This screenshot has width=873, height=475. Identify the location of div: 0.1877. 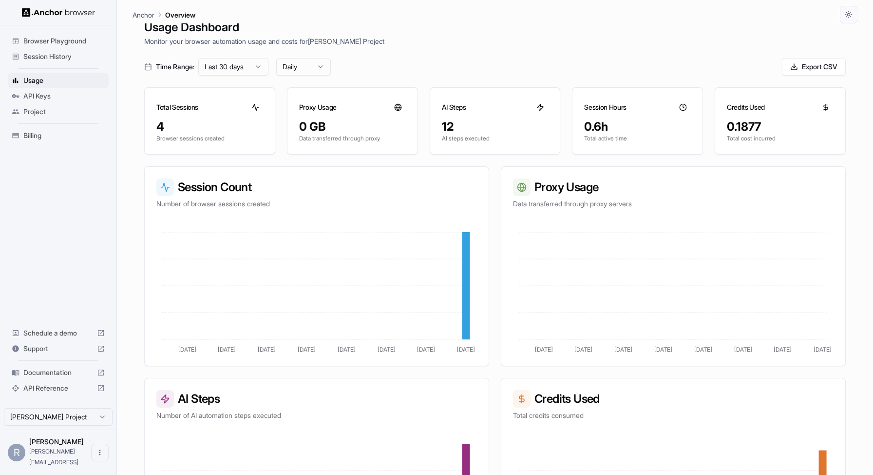
(780, 127).